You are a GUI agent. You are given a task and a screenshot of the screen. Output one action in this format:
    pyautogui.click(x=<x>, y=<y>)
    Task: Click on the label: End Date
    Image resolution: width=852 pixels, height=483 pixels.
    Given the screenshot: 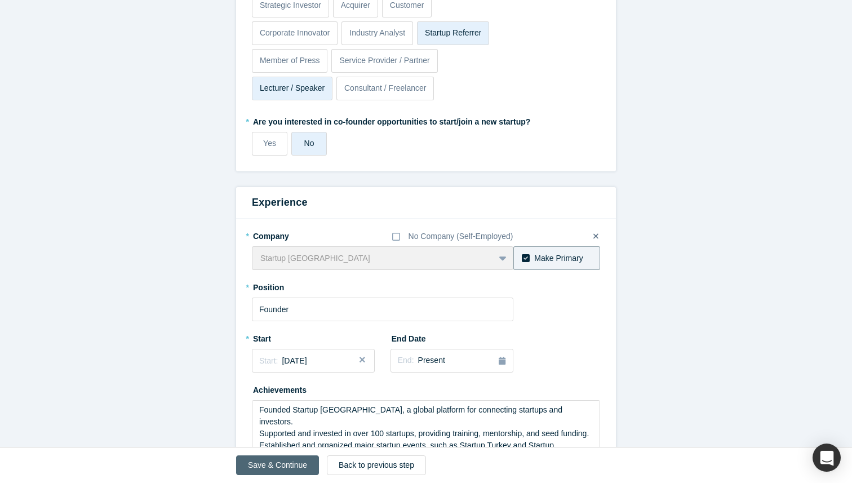 What is the action you would take?
    pyautogui.click(x=422, y=337)
    